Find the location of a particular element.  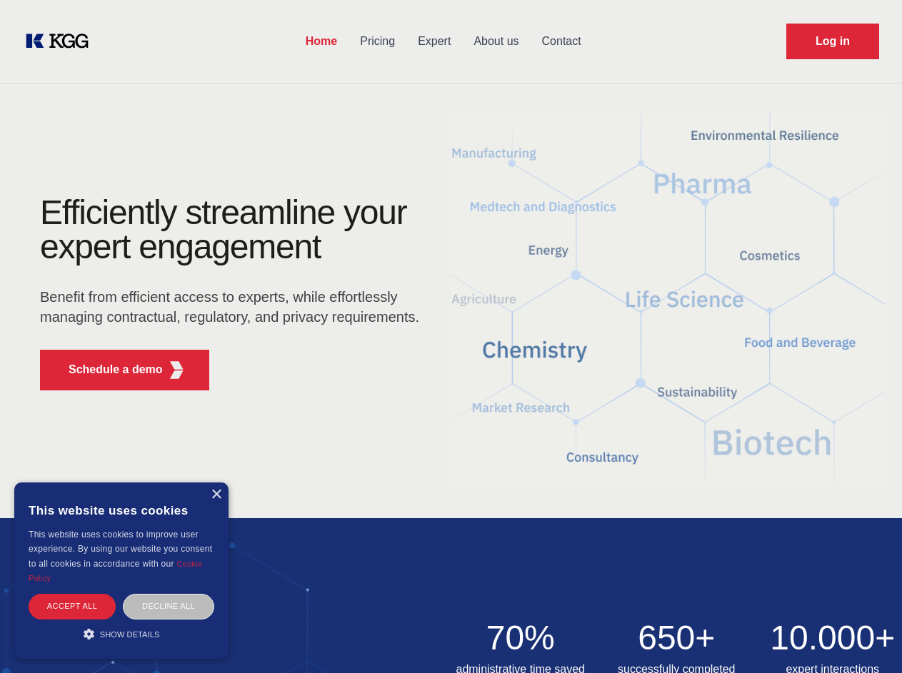

div: Show details is located at coordinates (121, 634).